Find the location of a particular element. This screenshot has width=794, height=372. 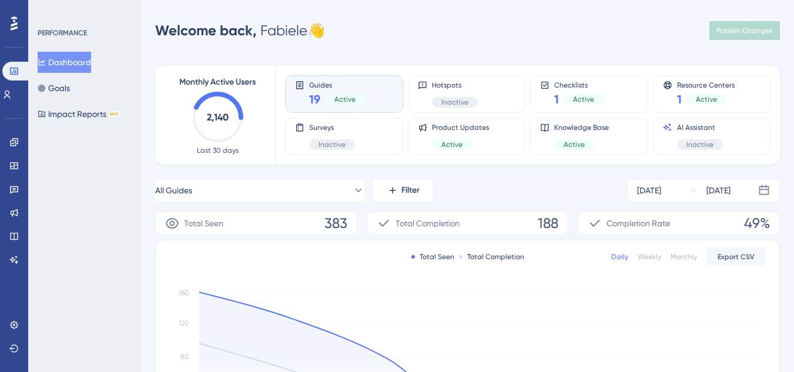

button: Dashboard is located at coordinates (64, 62).